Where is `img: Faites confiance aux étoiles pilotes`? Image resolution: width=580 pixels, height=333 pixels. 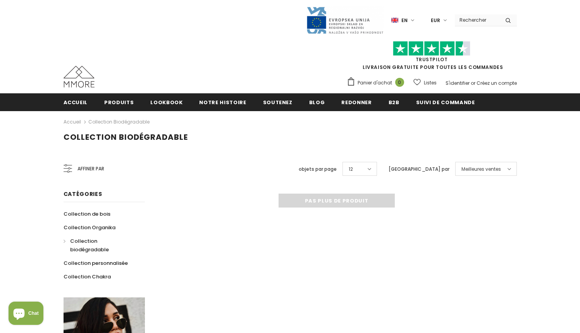 img: Faites confiance aux étoiles pilotes is located at coordinates (432, 48).